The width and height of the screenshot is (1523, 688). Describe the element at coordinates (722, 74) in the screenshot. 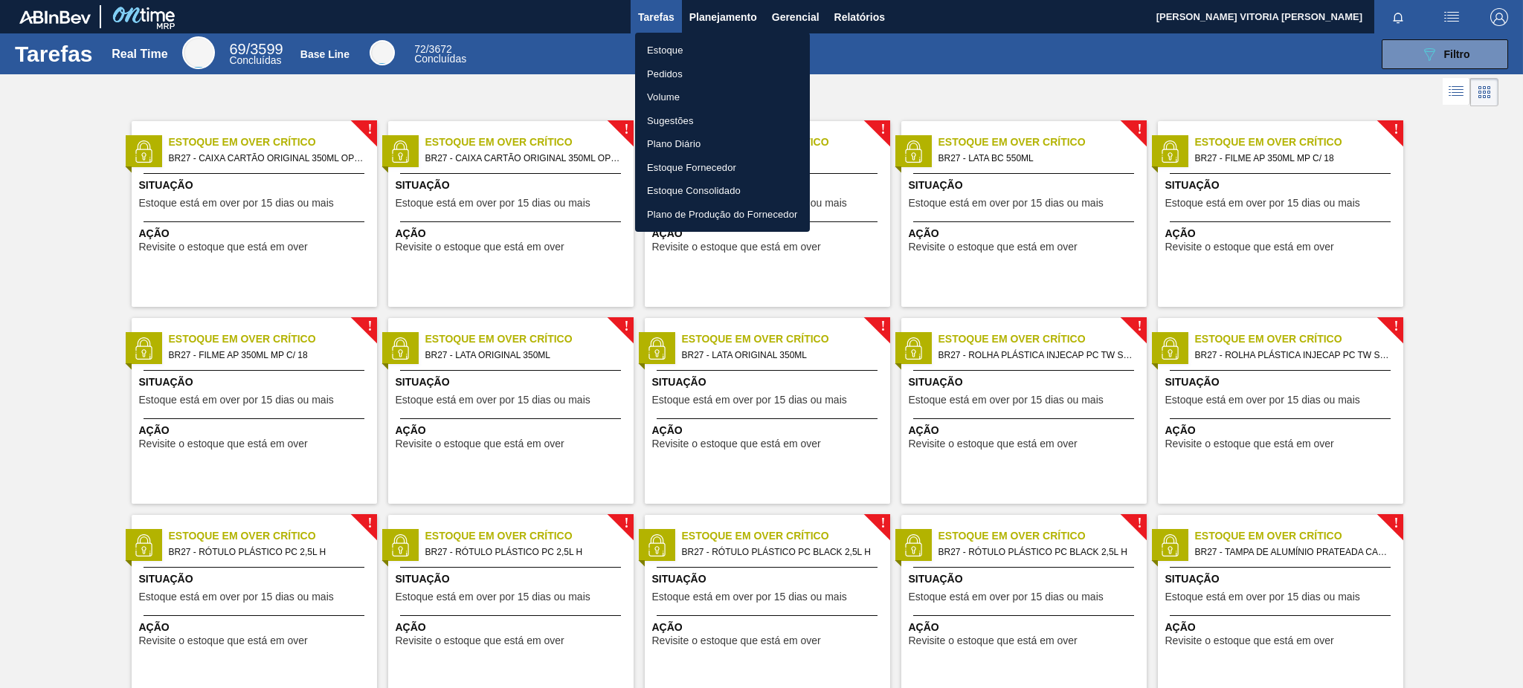

I see `li: Pedidos` at that location.